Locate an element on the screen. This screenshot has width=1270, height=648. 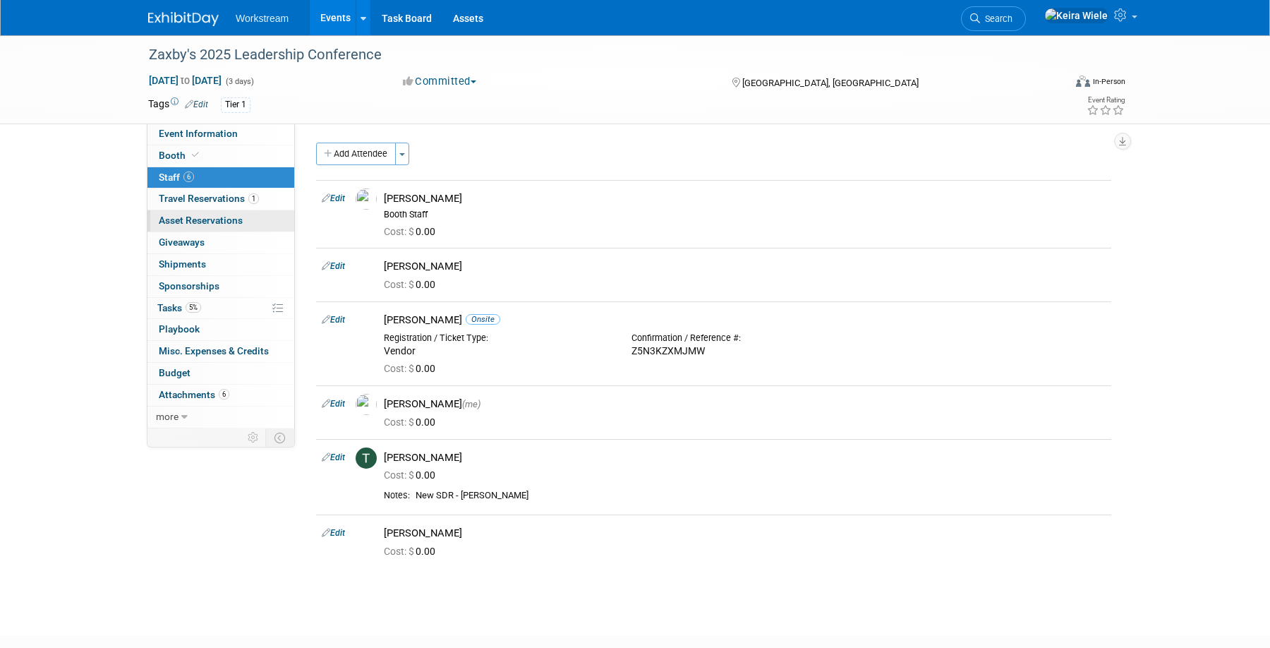
span: to is located at coordinates (185, 80).